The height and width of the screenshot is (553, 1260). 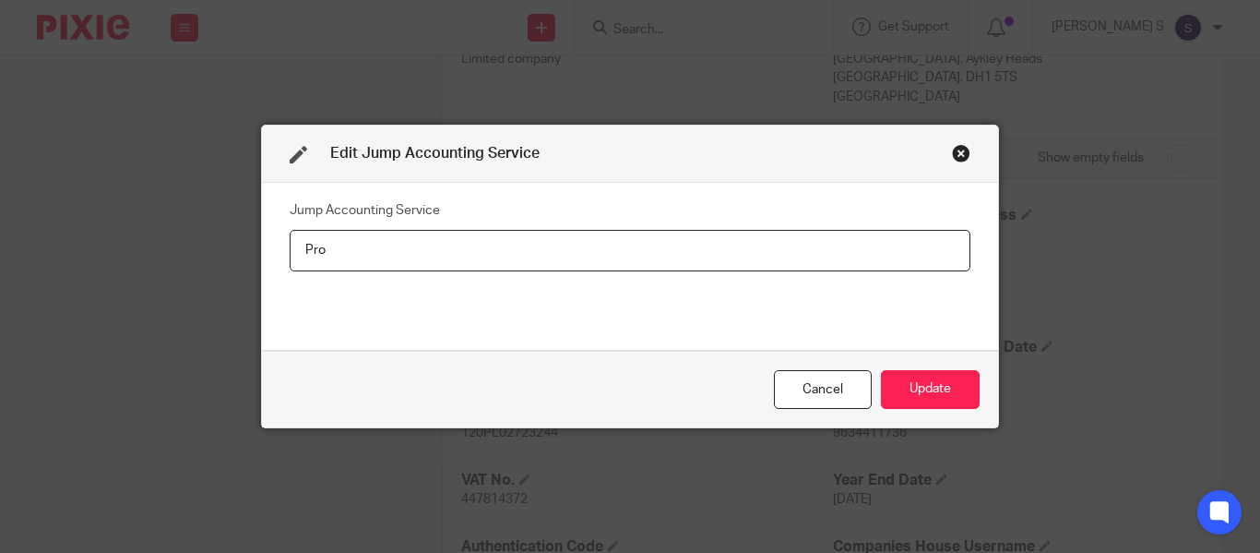 I want to click on label: Jump Accounting Service, so click(x=364, y=210).